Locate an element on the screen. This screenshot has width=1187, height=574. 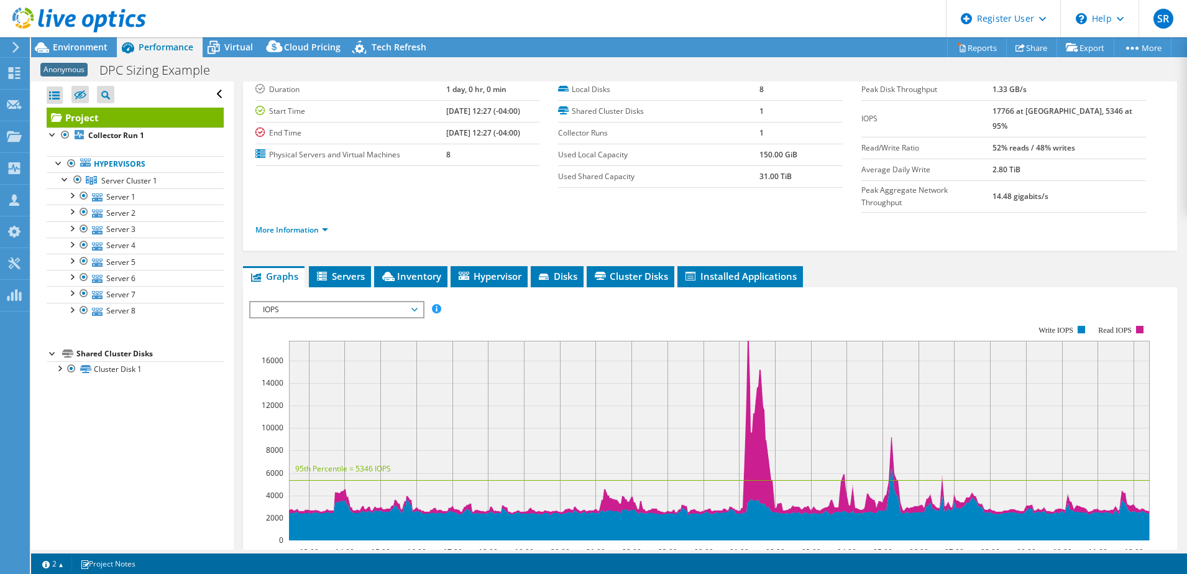
span: SR is located at coordinates (1163, 19).